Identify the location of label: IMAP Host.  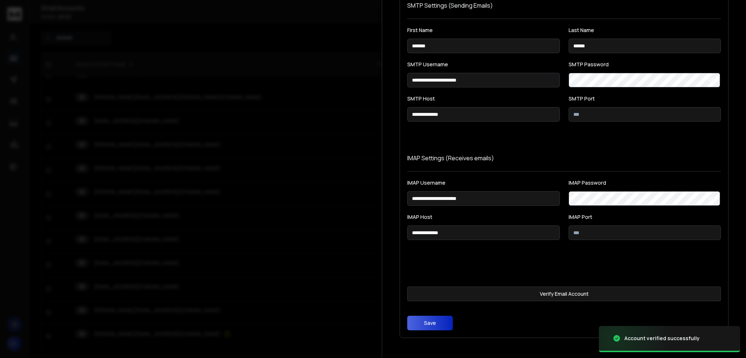
(484, 217).